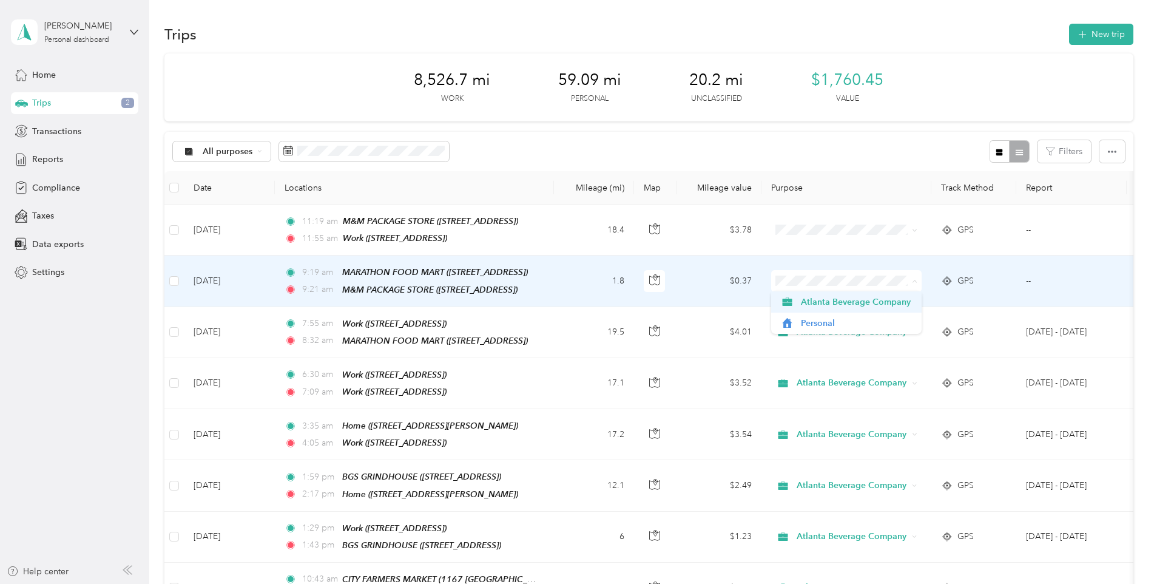 Image resolution: width=1154 pixels, height=584 pixels. Describe the element at coordinates (319, 340) in the screenshot. I see `span: 8:32 am` at that location.